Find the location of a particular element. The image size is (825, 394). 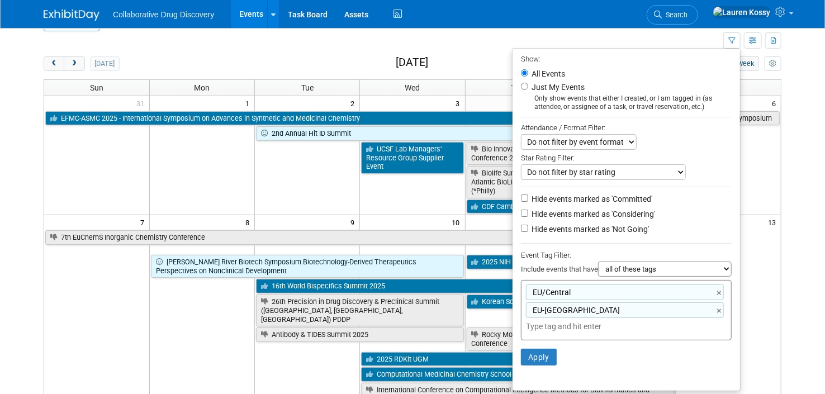

button: prev is located at coordinates (54, 64).